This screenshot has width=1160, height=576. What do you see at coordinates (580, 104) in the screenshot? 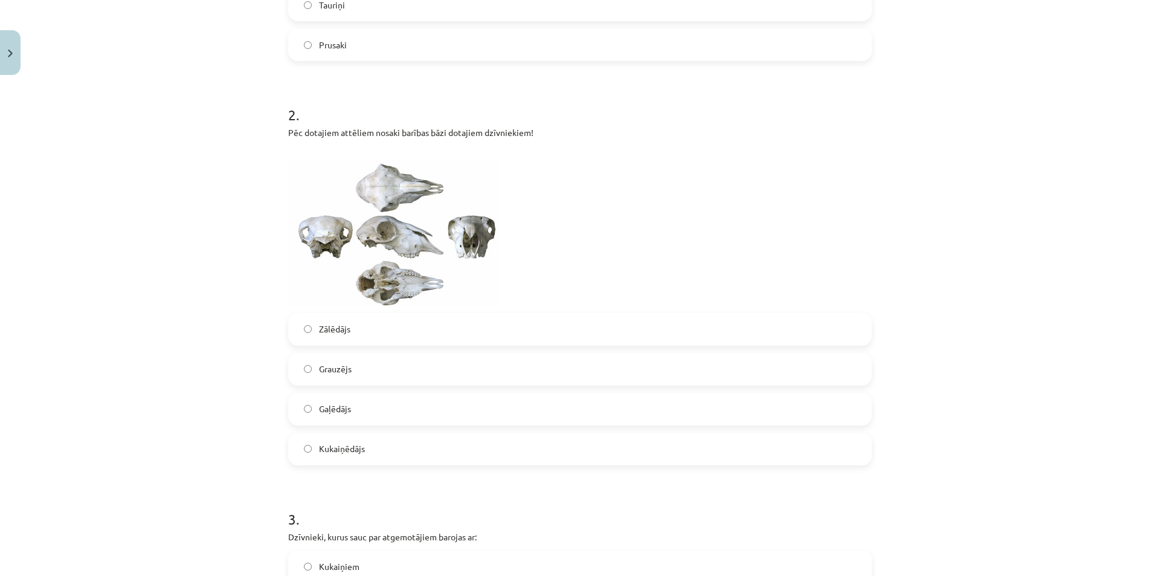
I see `h1: 2 .` at bounding box center [580, 104].